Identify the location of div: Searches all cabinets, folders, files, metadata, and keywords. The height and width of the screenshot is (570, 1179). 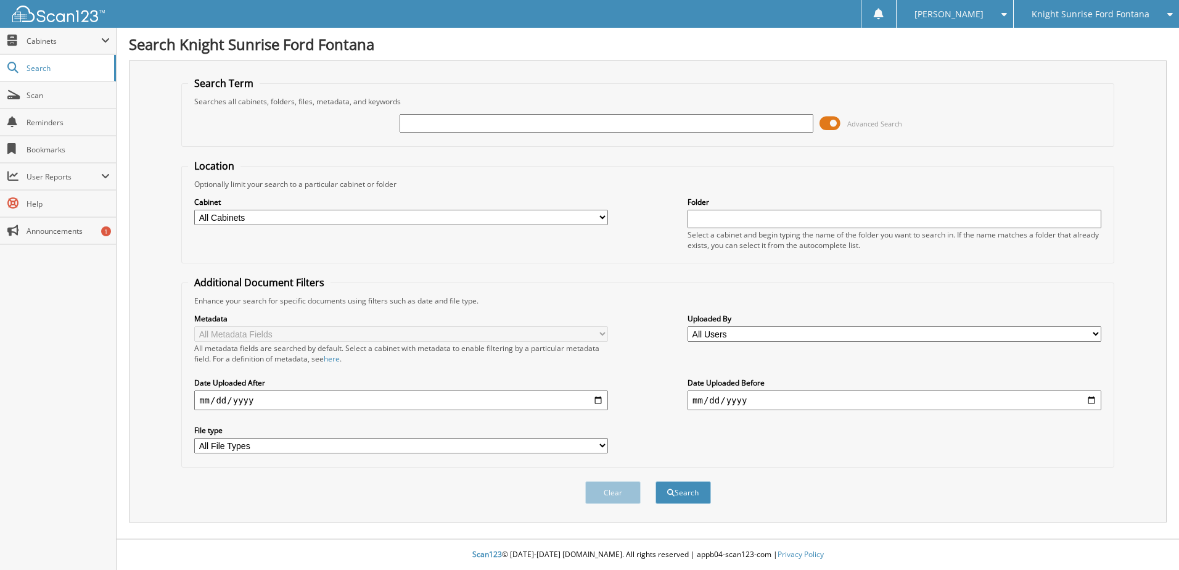
(647, 101).